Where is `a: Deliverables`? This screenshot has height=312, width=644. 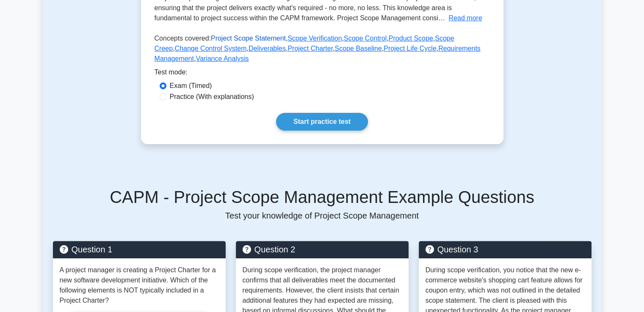
a: Deliverables is located at coordinates (267, 48).